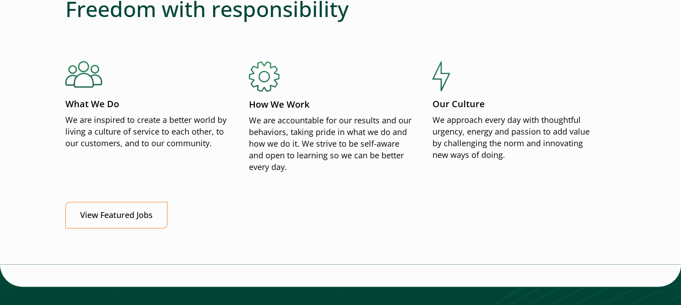 The height and width of the screenshot is (305, 681). Describe the element at coordinates (264, 76) in the screenshot. I see `img: How We Work` at that location.